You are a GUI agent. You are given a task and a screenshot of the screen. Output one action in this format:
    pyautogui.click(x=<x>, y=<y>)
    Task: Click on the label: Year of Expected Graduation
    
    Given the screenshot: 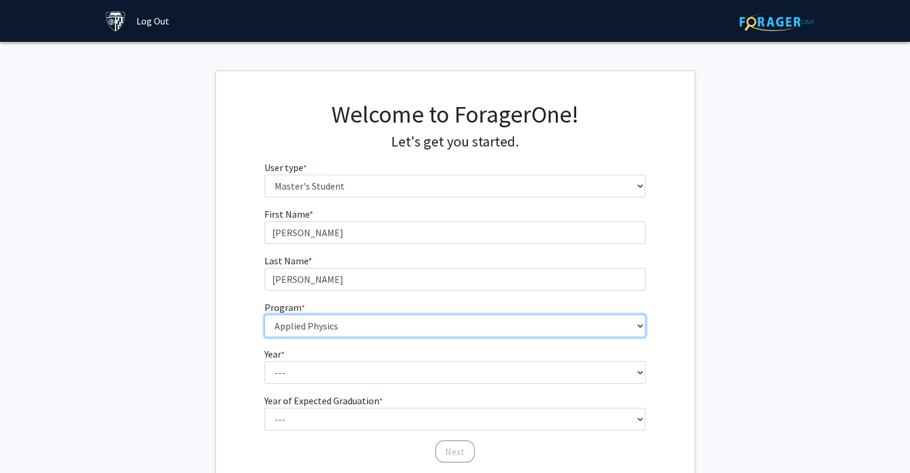 What is the action you would take?
    pyautogui.click(x=324, y=401)
    